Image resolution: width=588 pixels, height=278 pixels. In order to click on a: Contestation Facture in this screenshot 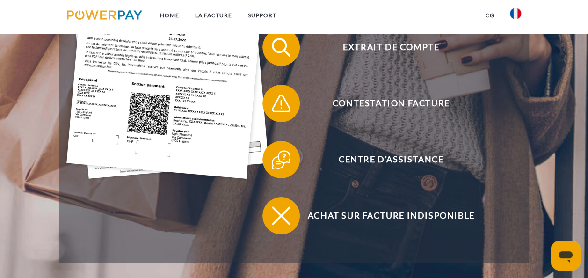, I will do `click(384, 103)`.